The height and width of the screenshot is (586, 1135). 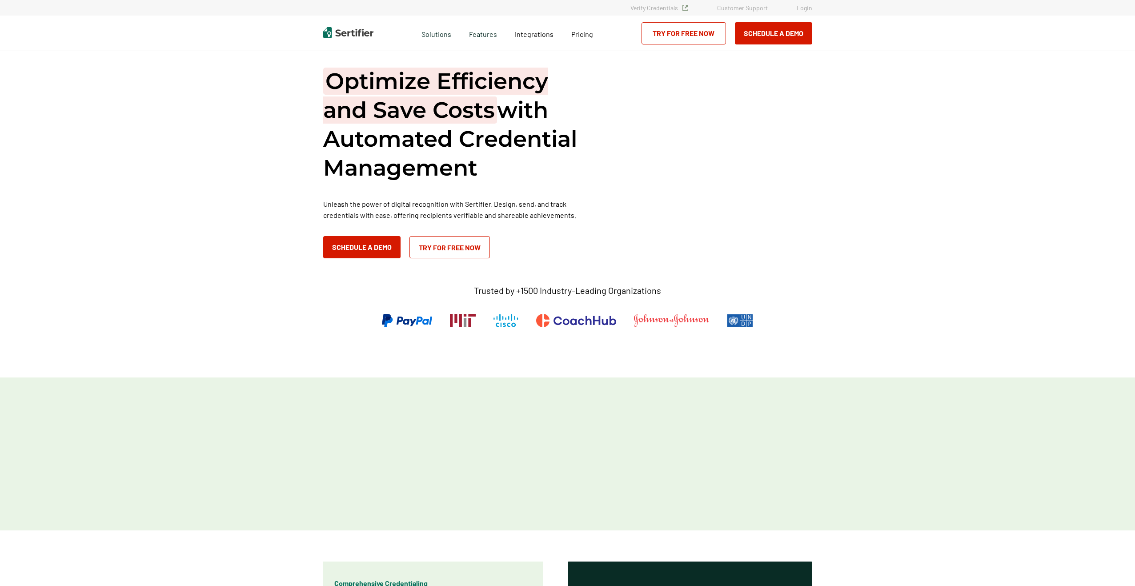 What do you see at coordinates (506, 321) in the screenshot?
I see `img: Cisco` at bounding box center [506, 321].